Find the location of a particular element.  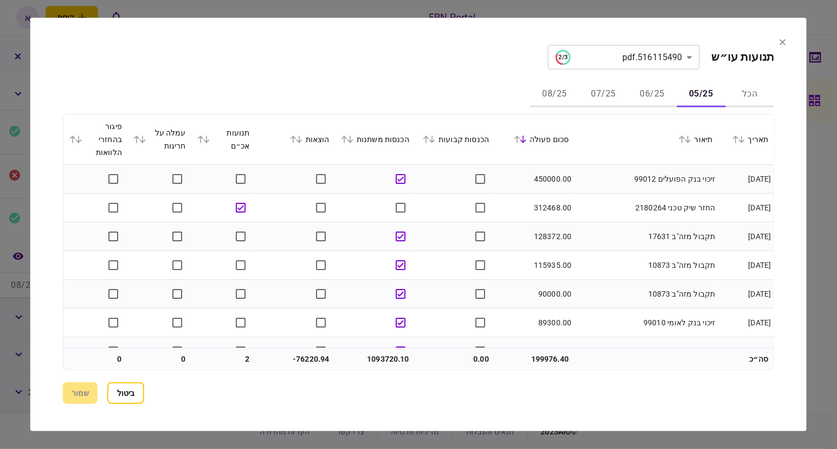

td: 2 is located at coordinates (223, 359).